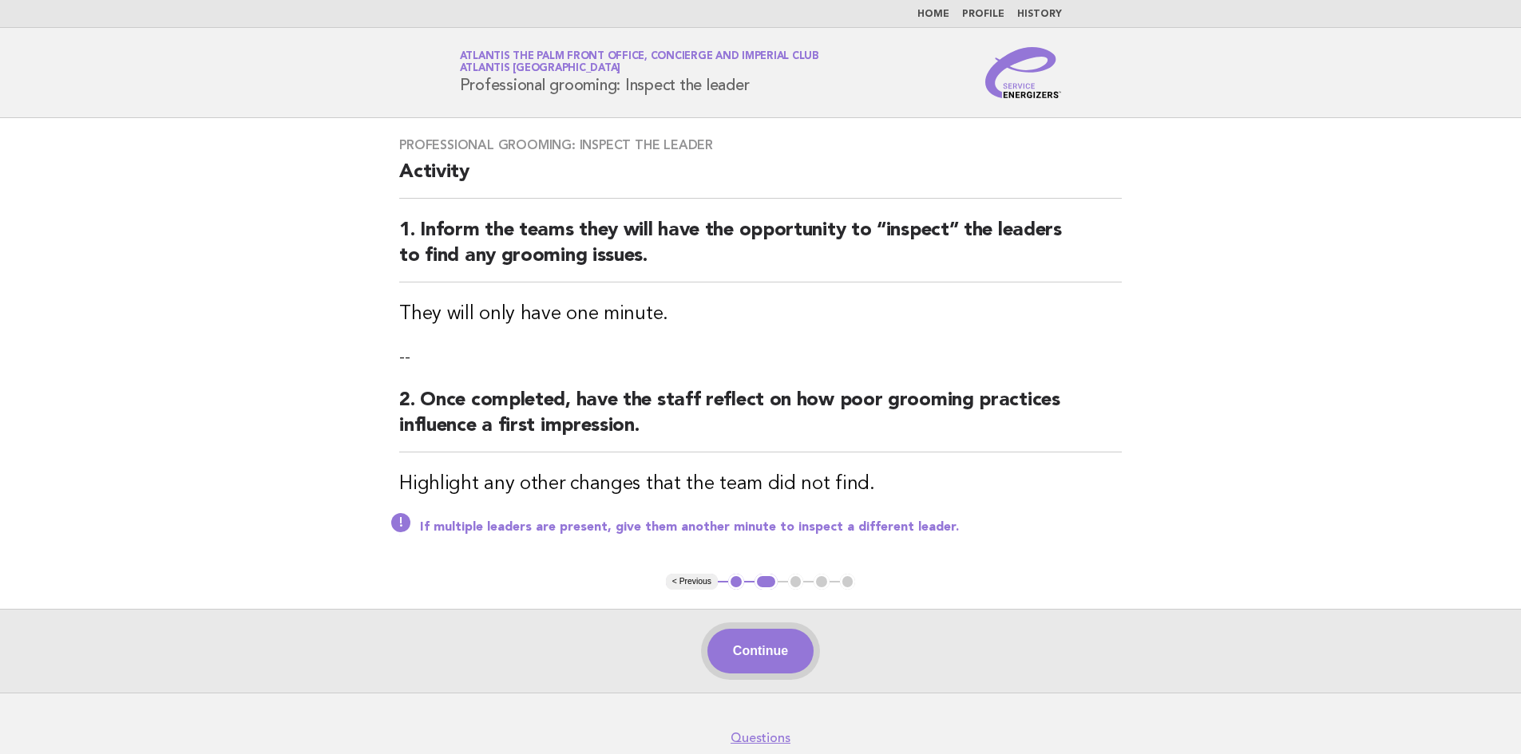  Describe the element at coordinates (770, 528) in the screenshot. I see `p: If multiple leaders are present, give them another minute to inspect a different leader.` at that location.